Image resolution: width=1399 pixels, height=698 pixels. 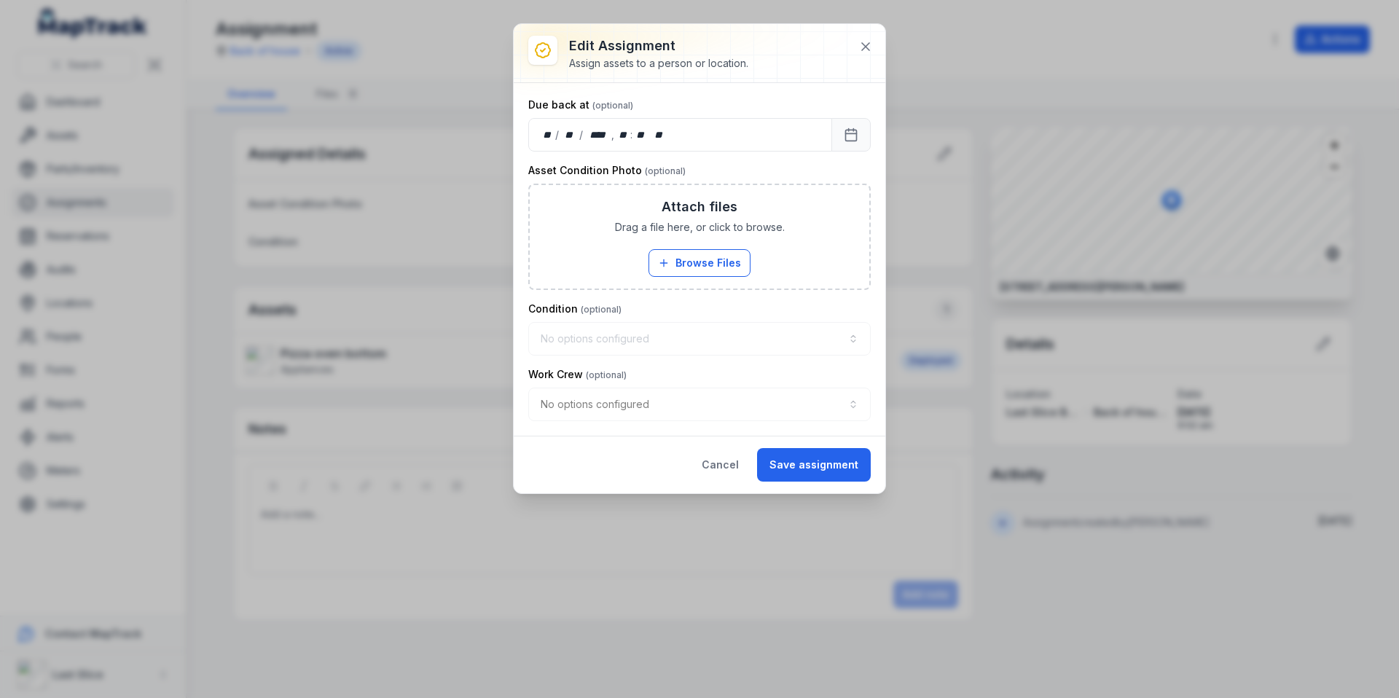 I want to click on label: Work Crew, so click(x=577, y=375).